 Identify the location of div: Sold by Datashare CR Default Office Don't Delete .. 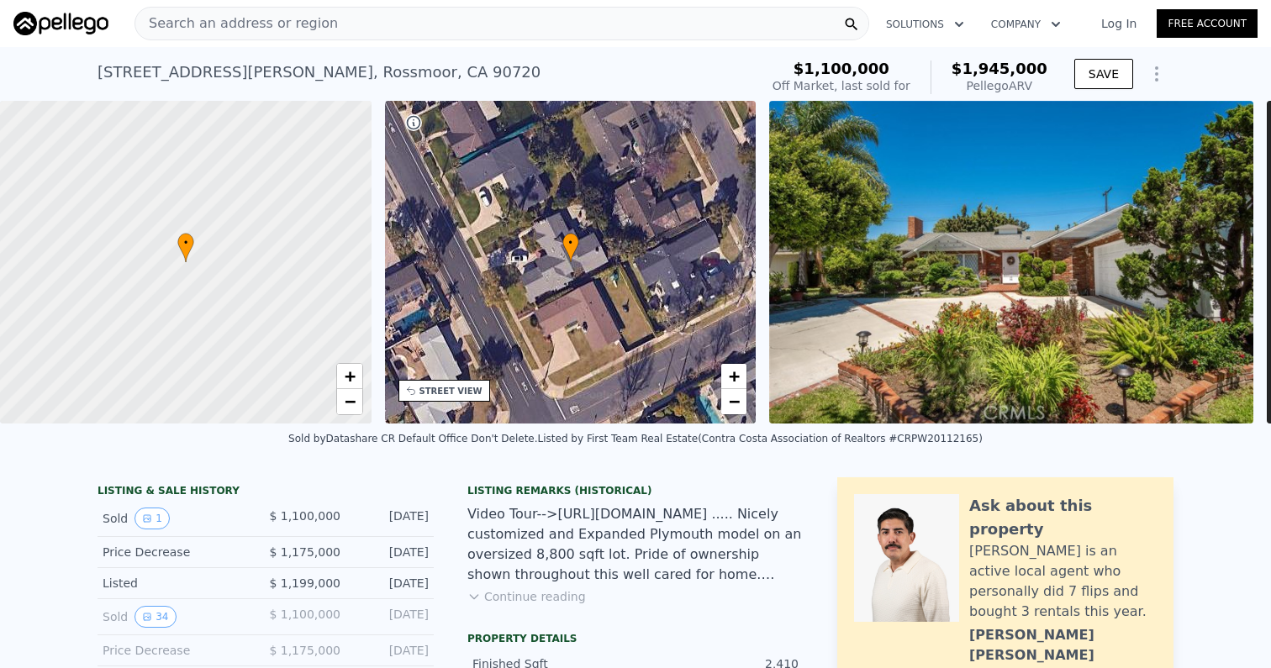
(413, 439).